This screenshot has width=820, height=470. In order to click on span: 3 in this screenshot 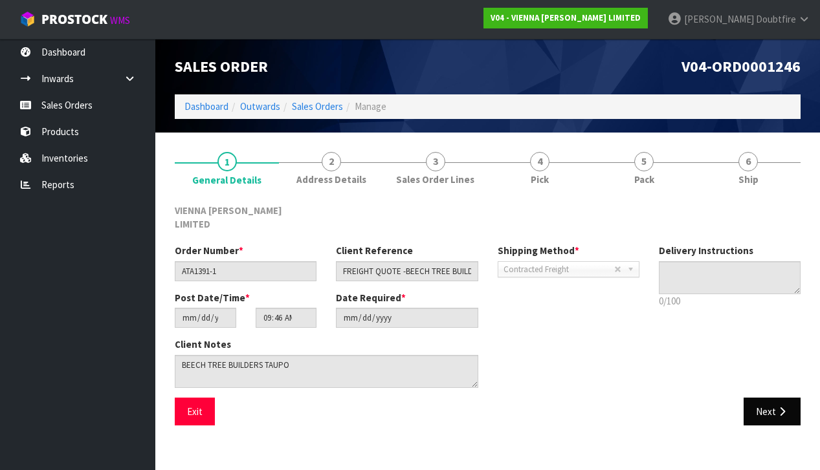, I will do `click(435, 162)`.